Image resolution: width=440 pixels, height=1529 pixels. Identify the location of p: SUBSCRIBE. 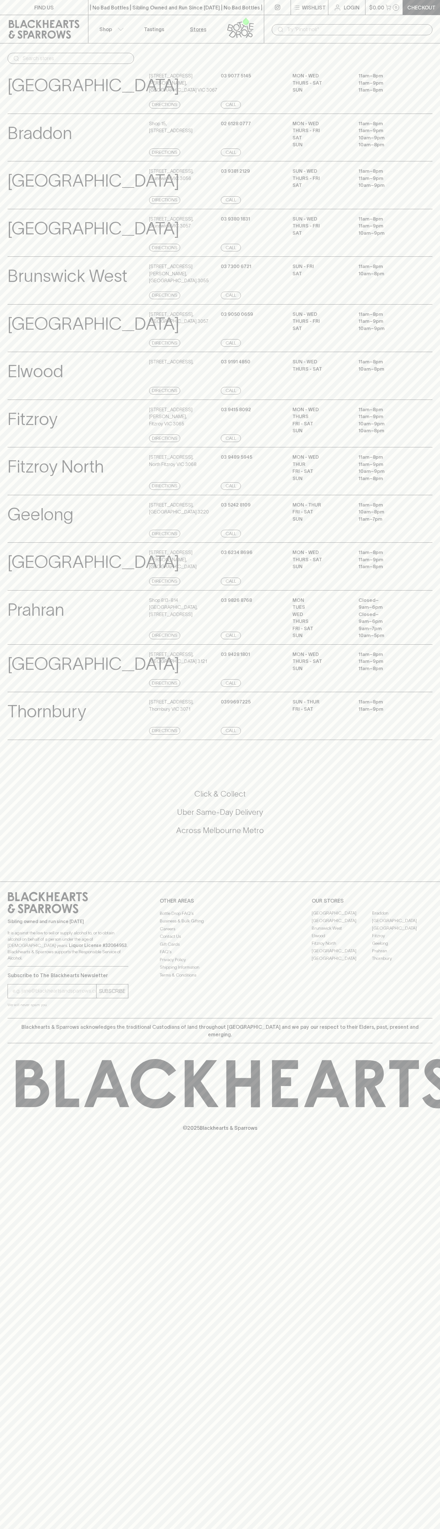
(112, 991).